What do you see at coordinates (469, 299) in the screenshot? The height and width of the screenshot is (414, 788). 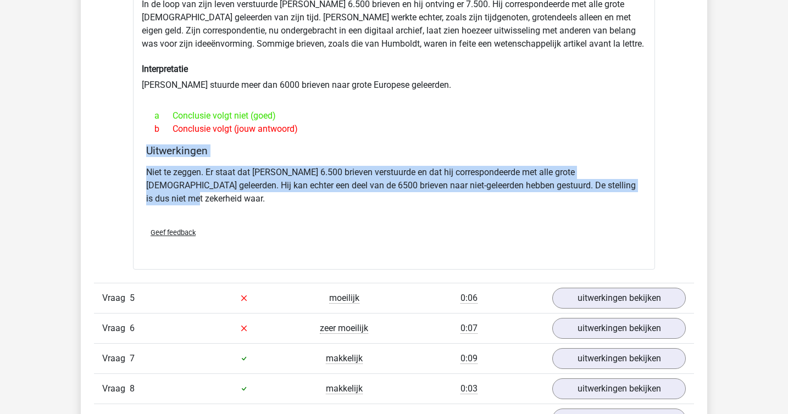 I see `span: 0:06` at bounding box center [469, 299].